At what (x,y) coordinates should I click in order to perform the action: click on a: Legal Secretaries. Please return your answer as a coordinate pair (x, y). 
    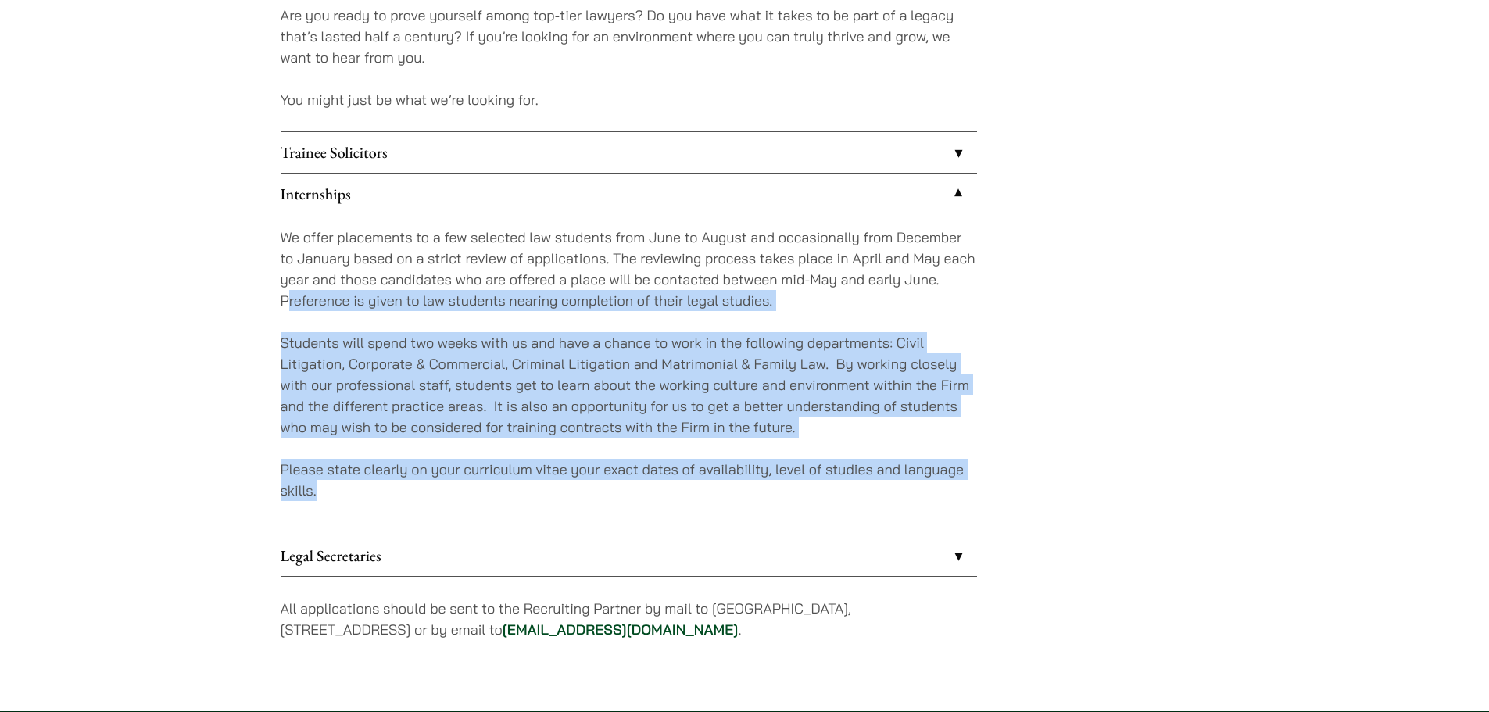
    Looking at the image, I should click on (628, 556).